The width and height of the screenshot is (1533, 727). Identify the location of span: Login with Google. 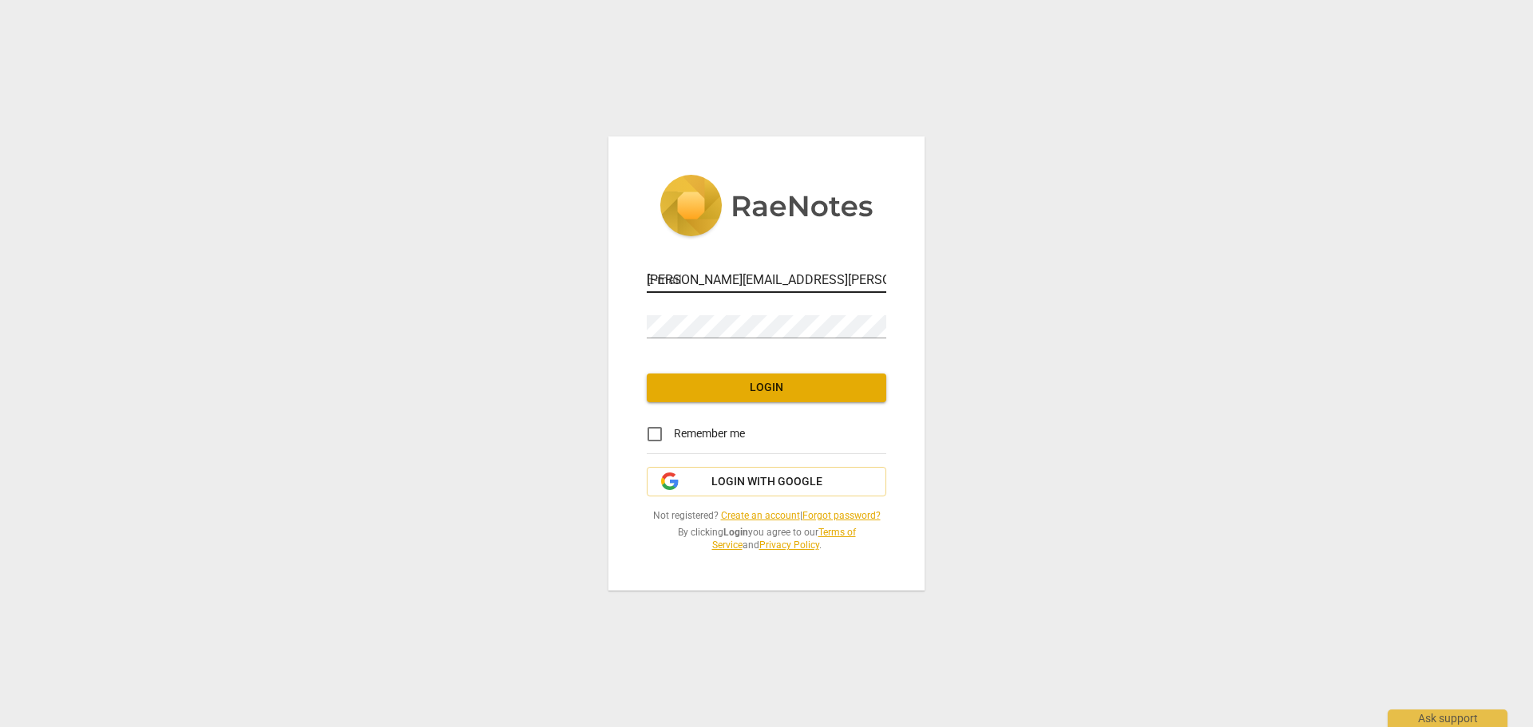
(767, 482).